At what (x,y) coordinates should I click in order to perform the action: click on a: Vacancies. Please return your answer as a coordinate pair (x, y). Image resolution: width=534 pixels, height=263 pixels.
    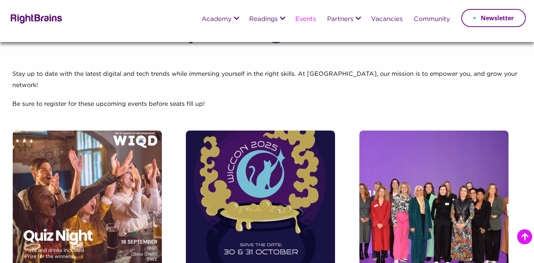
    Looking at the image, I should click on (387, 19).